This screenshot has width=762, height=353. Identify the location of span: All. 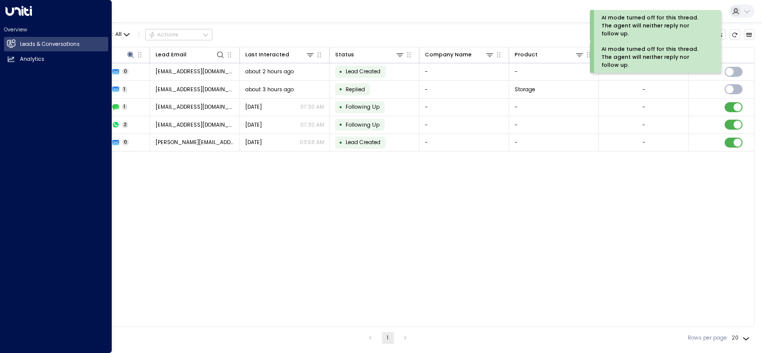
(118, 34).